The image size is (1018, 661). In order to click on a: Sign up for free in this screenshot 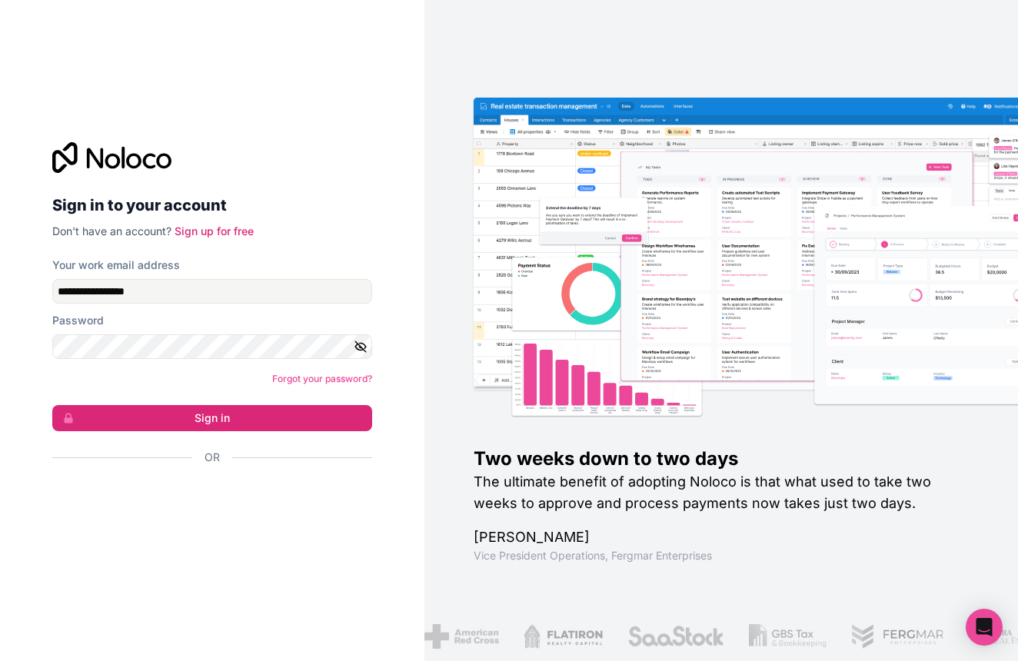, I will do `click(214, 231)`.